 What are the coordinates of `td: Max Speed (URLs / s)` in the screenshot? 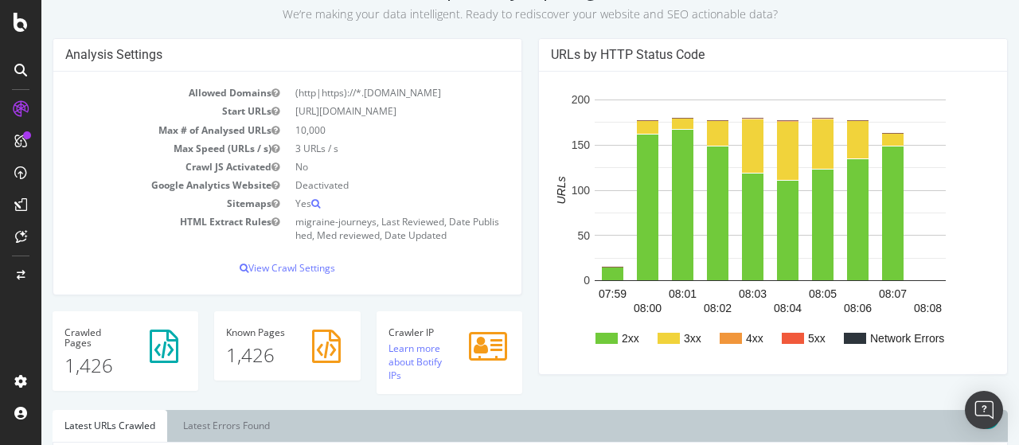 It's located at (135, 148).